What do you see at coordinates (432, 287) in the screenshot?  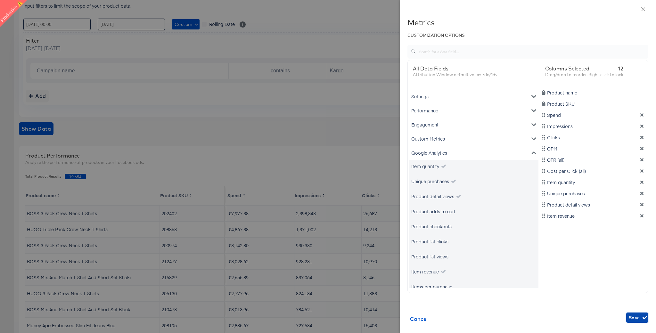 I see `div: Items per purchase` at bounding box center [432, 287].